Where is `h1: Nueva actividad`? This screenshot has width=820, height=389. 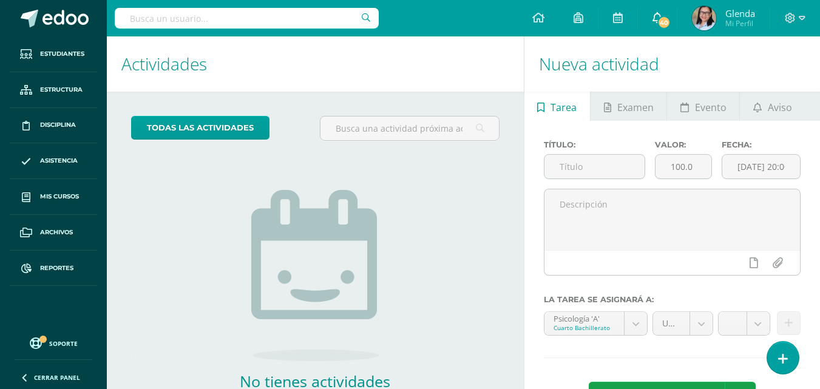 h1: Nueva actividad is located at coordinates (672, 64).